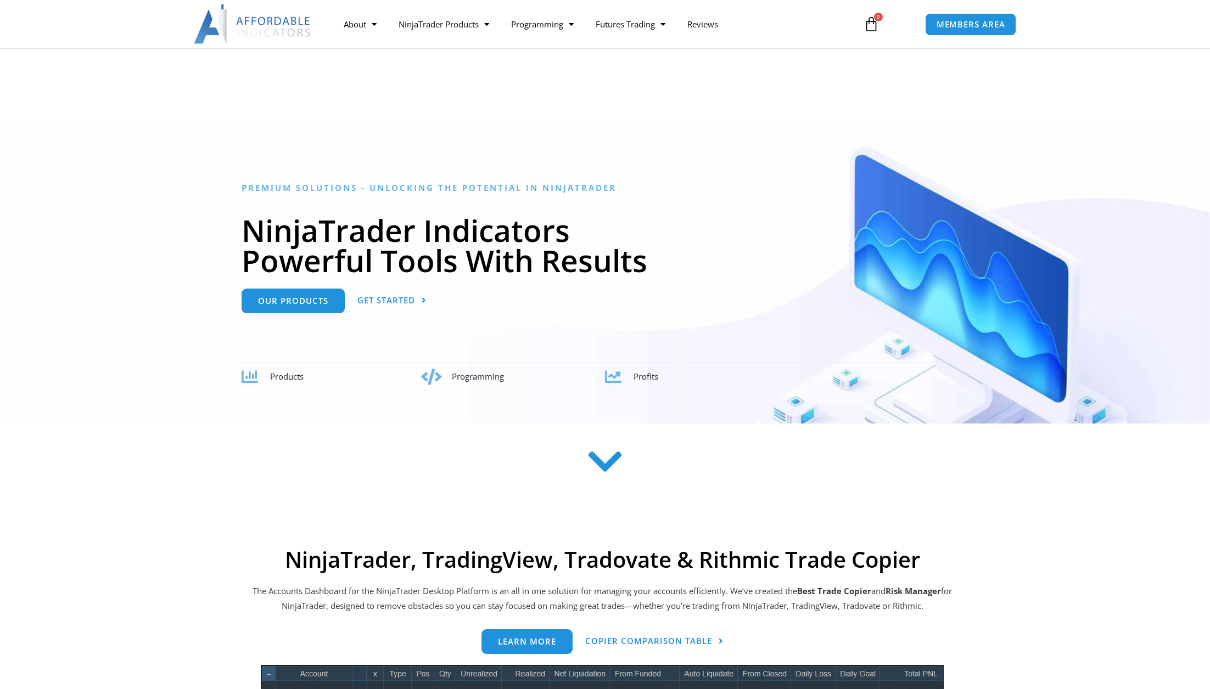 The width and height of the screenshot is (1210, 689). What do you see at coordinates (392, 301) in the screenshot?
I see `a: Get Started` at bounding box center [392, 301].